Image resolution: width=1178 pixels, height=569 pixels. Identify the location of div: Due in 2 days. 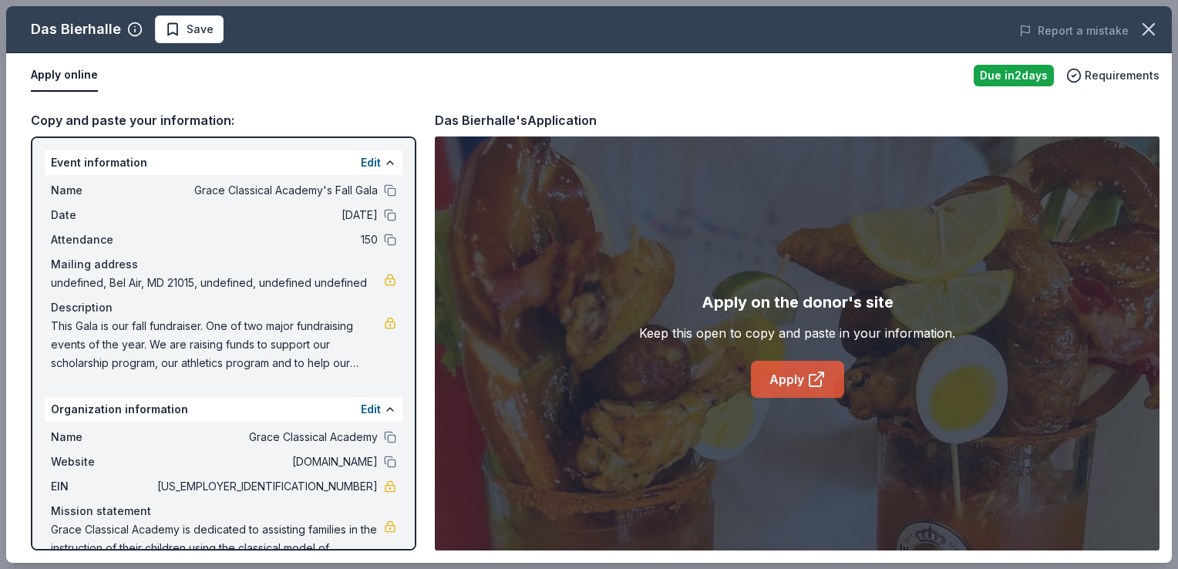
(1014, 76).